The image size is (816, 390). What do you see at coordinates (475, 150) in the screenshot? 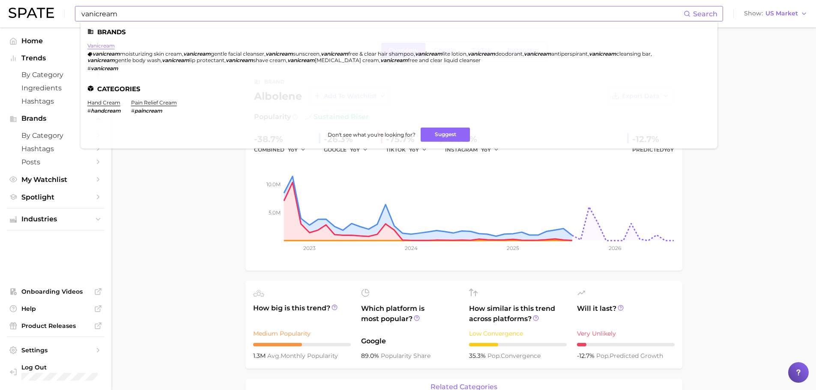
I see `div: INSTAGRAM` at bounding box center [475, 150].